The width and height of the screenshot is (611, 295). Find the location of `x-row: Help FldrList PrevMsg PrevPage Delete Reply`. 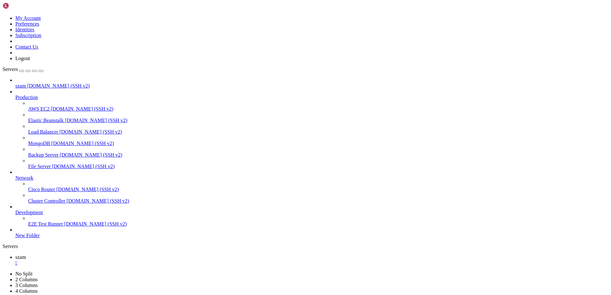

x-row: Help FldrList PrevMsg PrevPage Delete Reply is located at coordinates (264, 244).